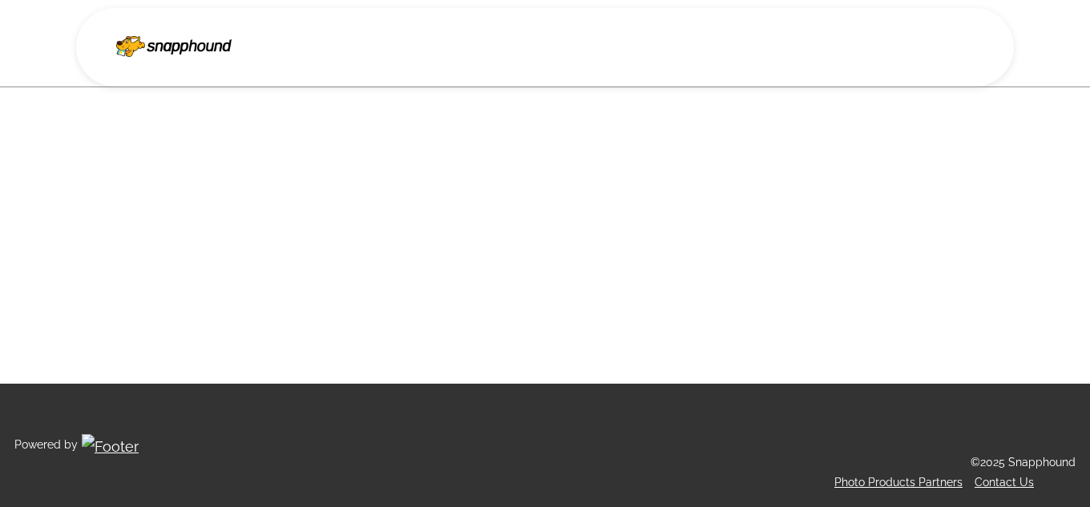  Describe the element at coordinates (174, 43) in the screenshot. I see `img: Snapphound Logo` at that location.